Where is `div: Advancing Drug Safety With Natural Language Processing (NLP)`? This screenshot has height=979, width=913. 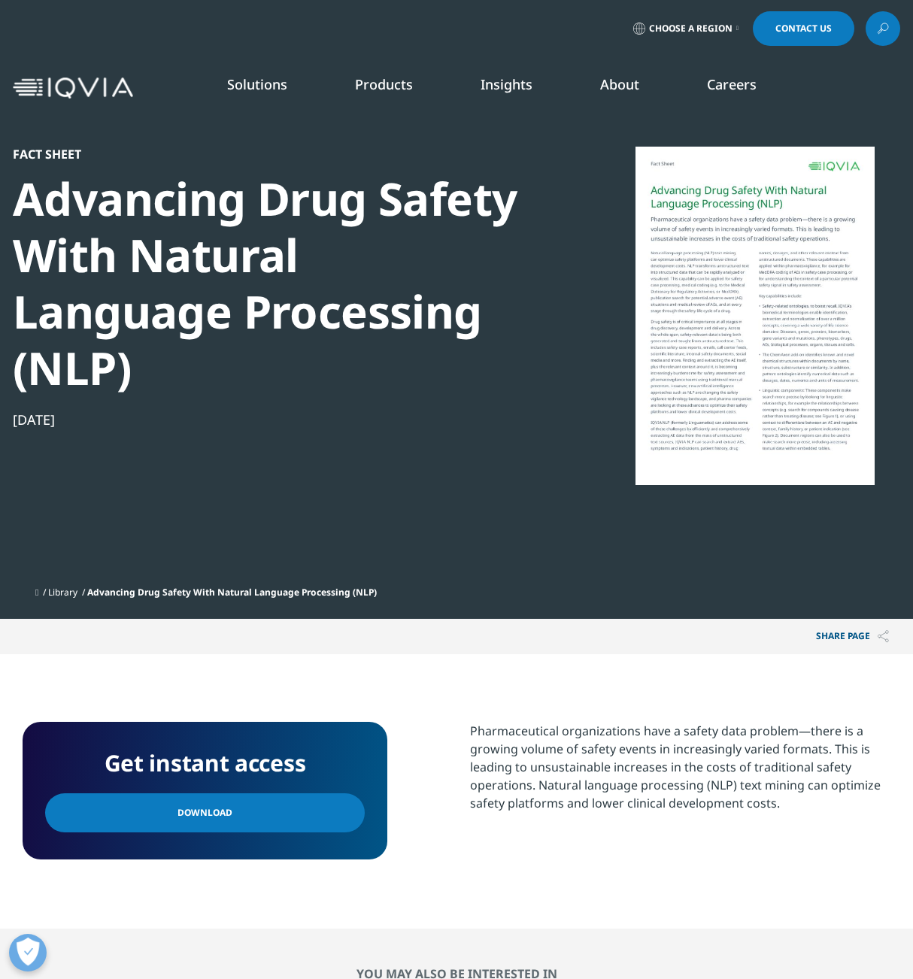
div: Advancing Drug Safety With Natural Language Processing (NLP) is located at coordinates (271, 284).